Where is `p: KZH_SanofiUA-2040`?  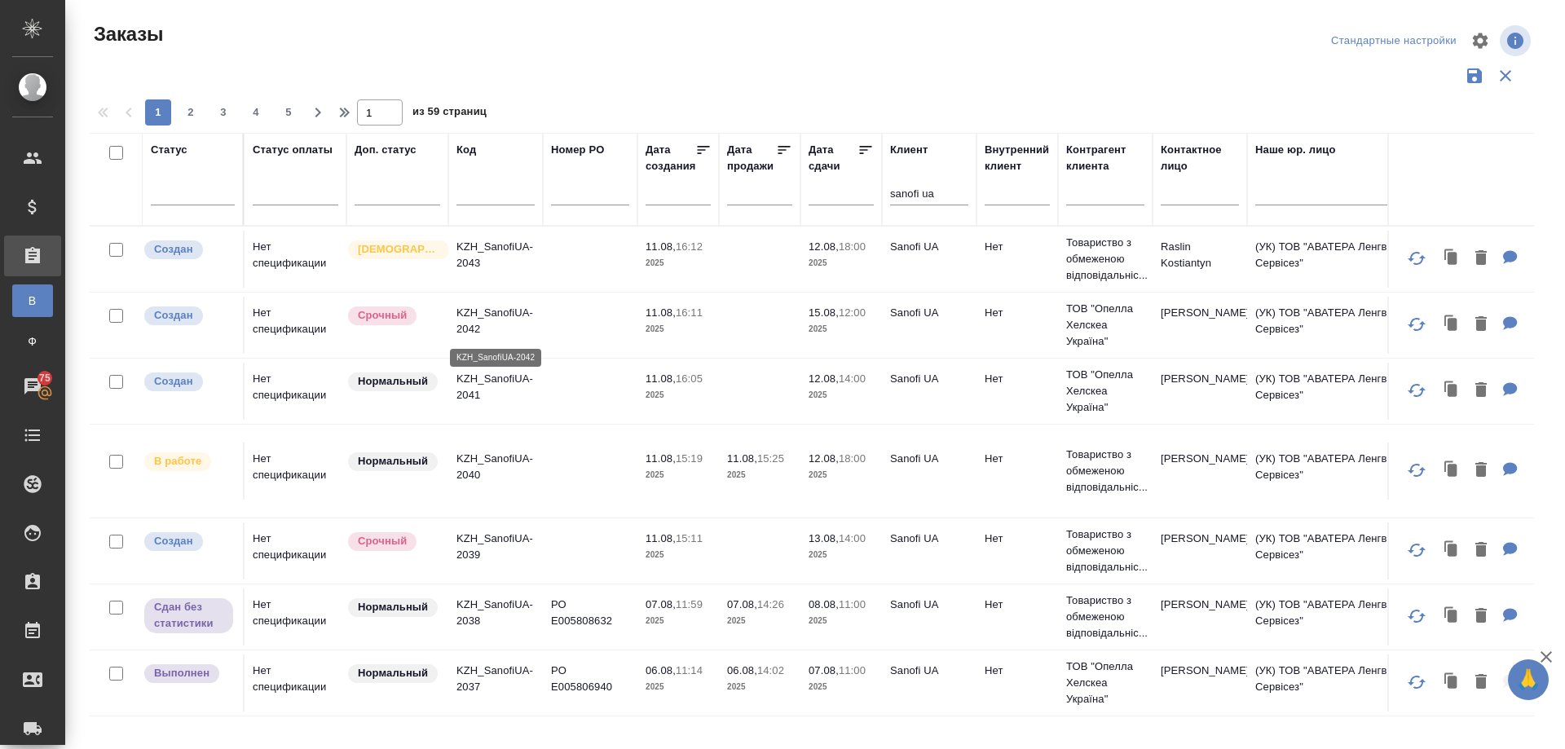 p: KZH_SanofiUA-2040 is located at coordinates (496, 467).